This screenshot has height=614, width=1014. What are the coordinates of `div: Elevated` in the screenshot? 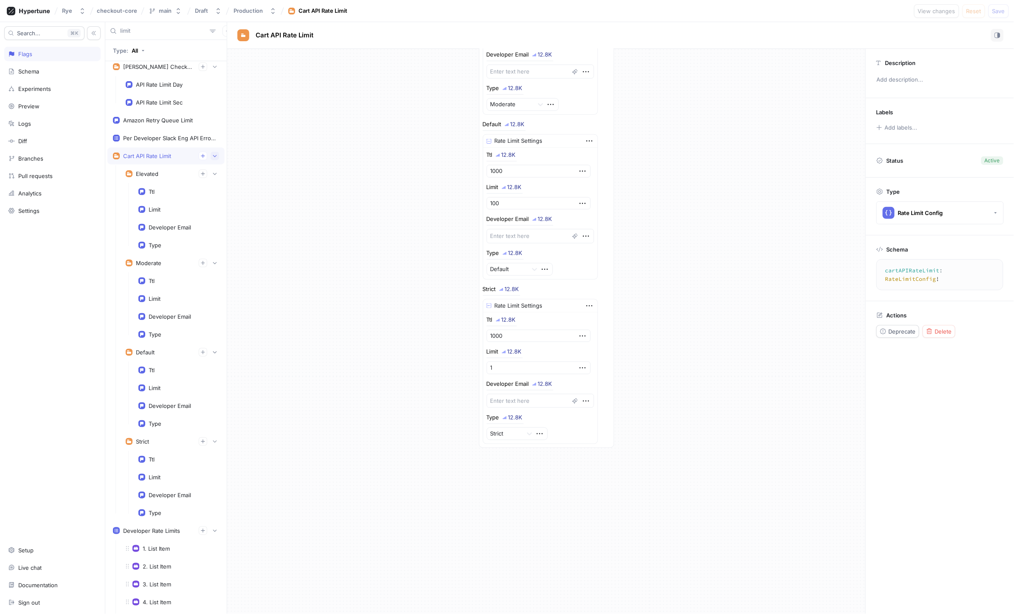 It's located at (147, 174).